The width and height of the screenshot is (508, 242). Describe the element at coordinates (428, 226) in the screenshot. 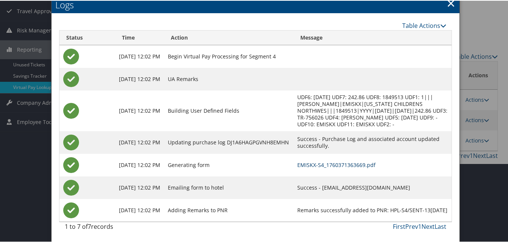

I see `a: Next` at that location.